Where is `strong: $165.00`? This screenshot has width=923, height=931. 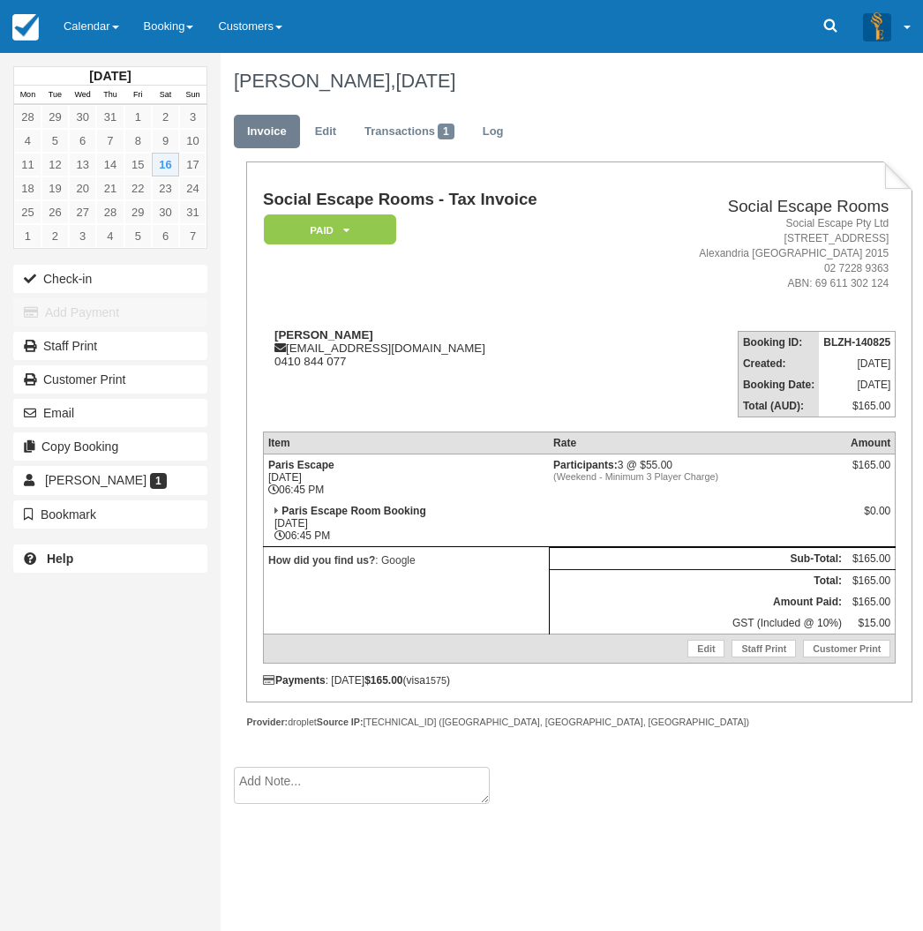
strong: $165.00 is located at coordinates (383, 680).